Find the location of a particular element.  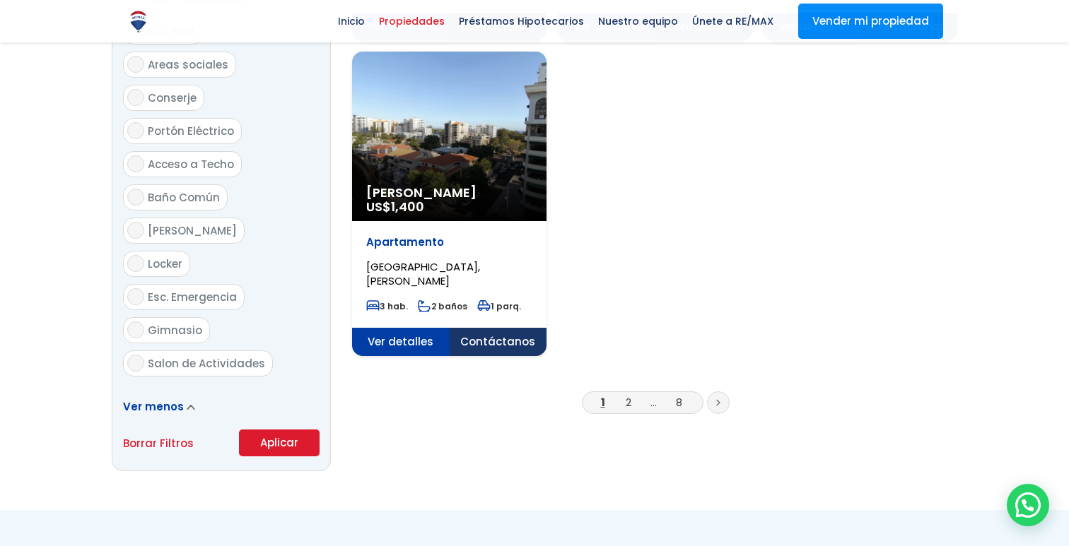

span: Salon de Actividades is located at coordinates (206, 363).